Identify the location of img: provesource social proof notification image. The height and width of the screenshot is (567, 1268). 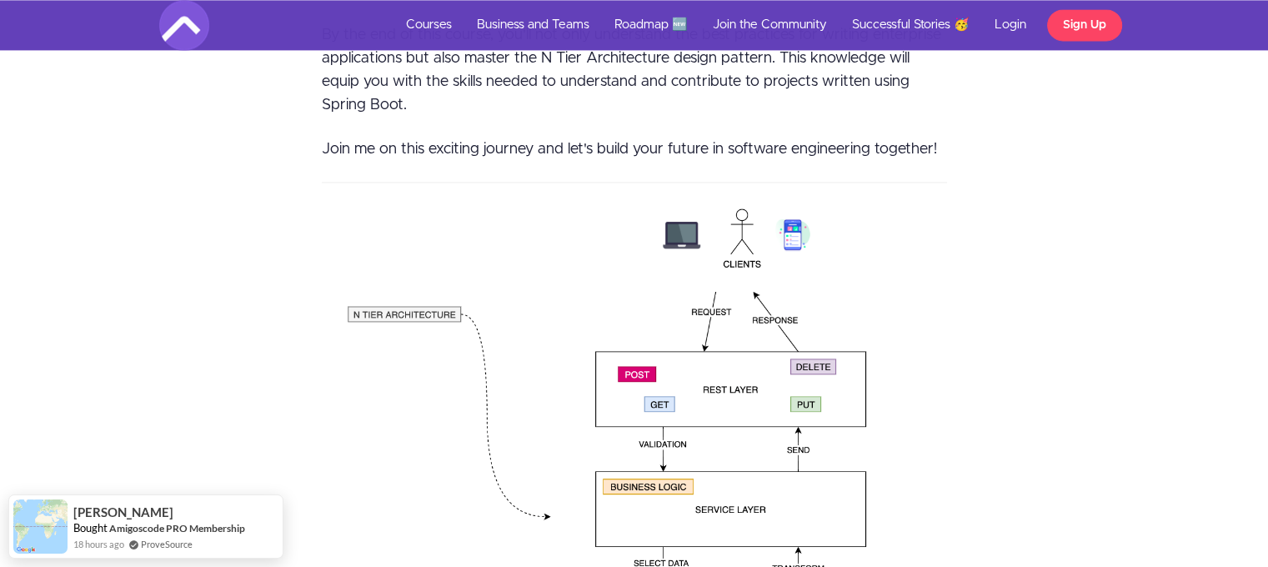
(40, 526).